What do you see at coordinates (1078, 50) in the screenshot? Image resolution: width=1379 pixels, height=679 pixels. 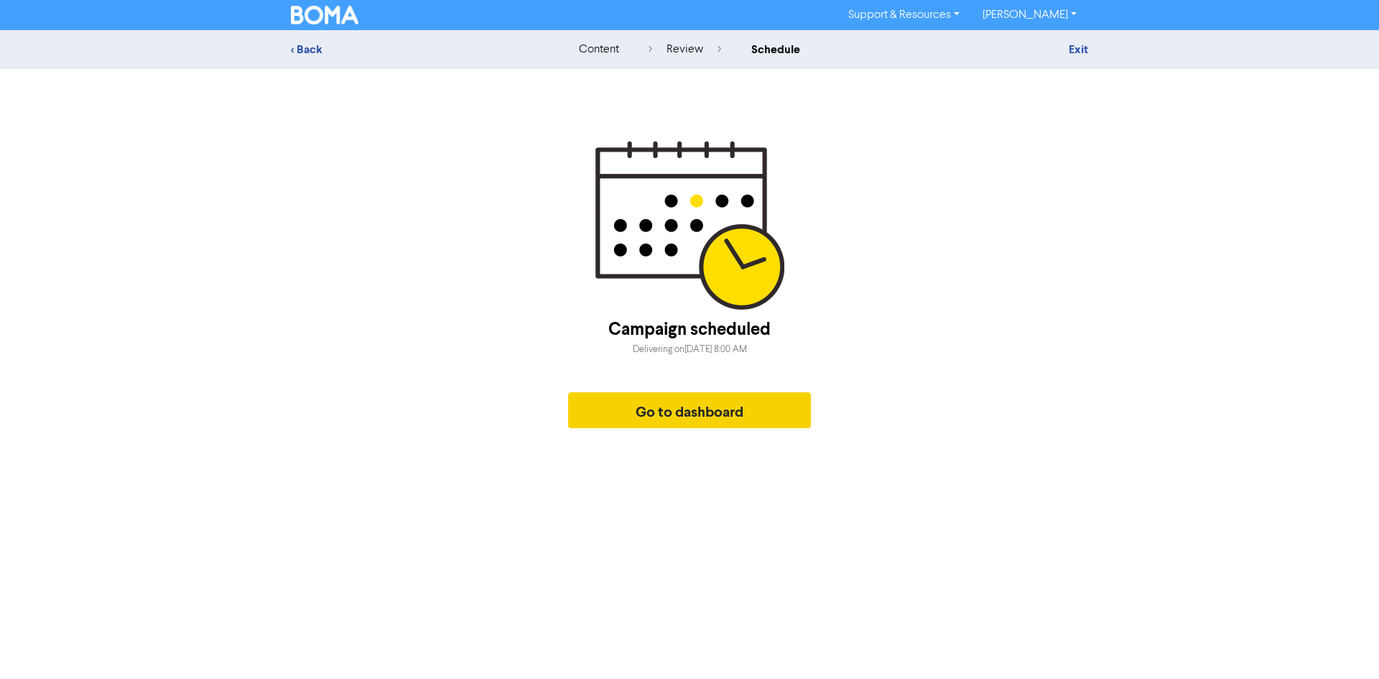 I see `a: Exit` at bounding box center [1078, 50].